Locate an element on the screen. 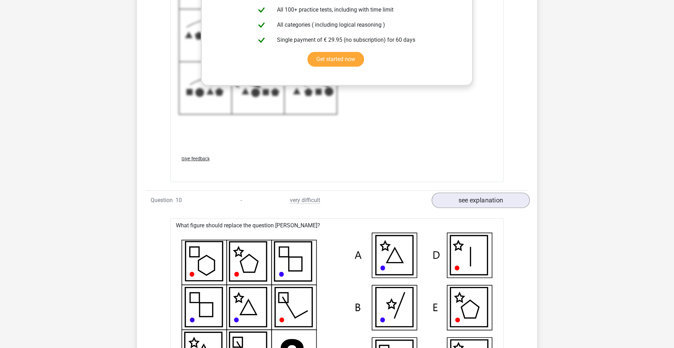 Image resolution: width=674 pixels, height=348 pixels. a: Get started now is located at coordinates (336, 59).